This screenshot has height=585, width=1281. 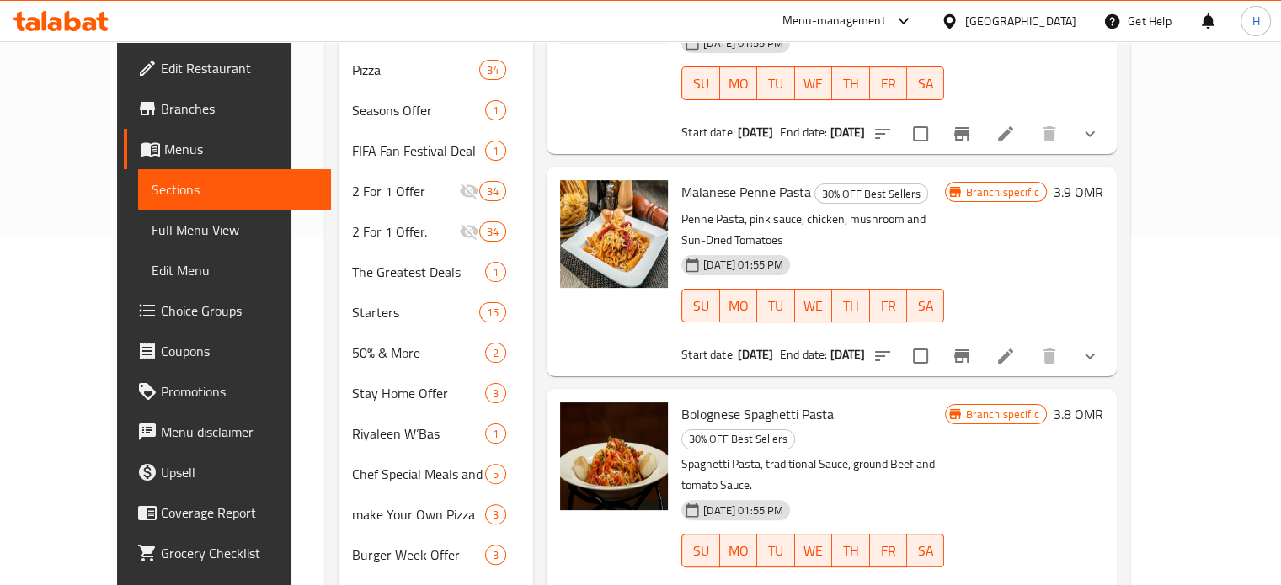 What do you see at coordinates (776, 306) in the screenshot?
I see `button: TU` at bounding box center [776, 306].